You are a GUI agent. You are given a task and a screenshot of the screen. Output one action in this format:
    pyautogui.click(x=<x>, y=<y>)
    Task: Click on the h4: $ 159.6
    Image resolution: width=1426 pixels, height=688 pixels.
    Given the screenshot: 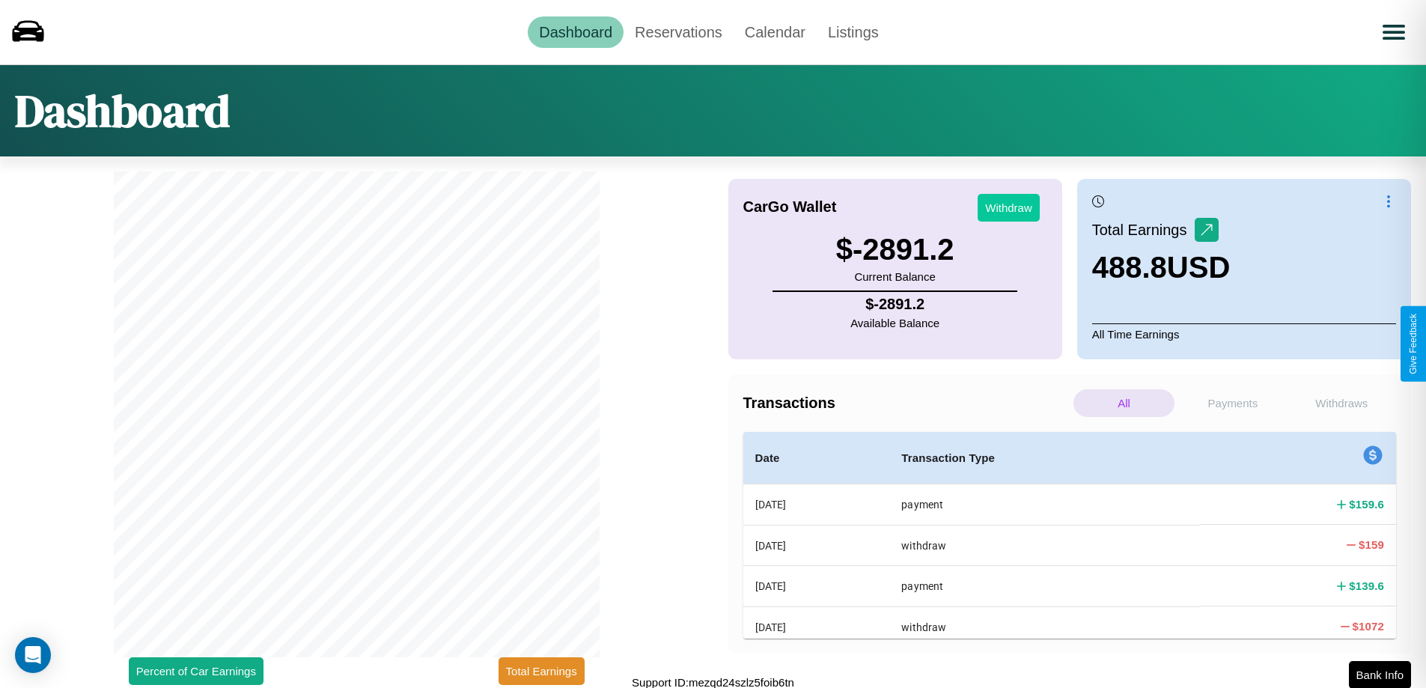 What is the action you would take?
    pyautogui.click(x=1366, y=504)
    